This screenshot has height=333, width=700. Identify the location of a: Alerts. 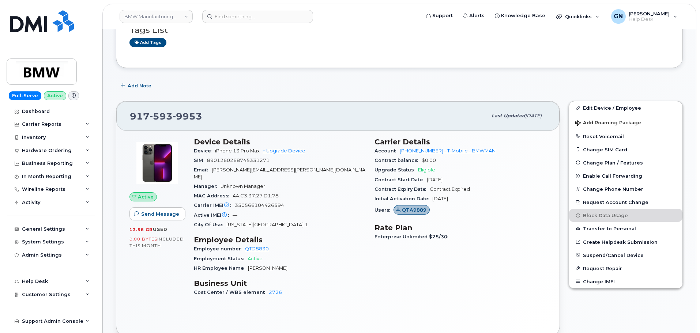
(474, 16).